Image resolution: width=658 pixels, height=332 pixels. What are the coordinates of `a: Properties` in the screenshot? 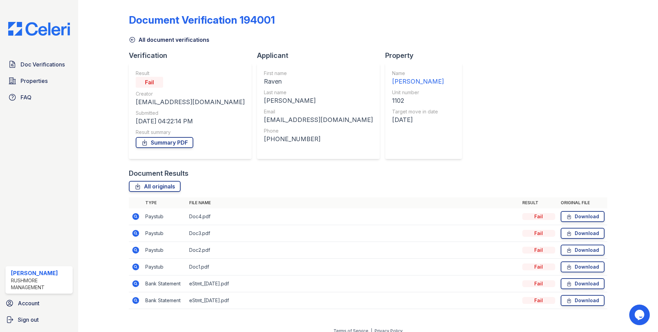 It's located at (39, 81).